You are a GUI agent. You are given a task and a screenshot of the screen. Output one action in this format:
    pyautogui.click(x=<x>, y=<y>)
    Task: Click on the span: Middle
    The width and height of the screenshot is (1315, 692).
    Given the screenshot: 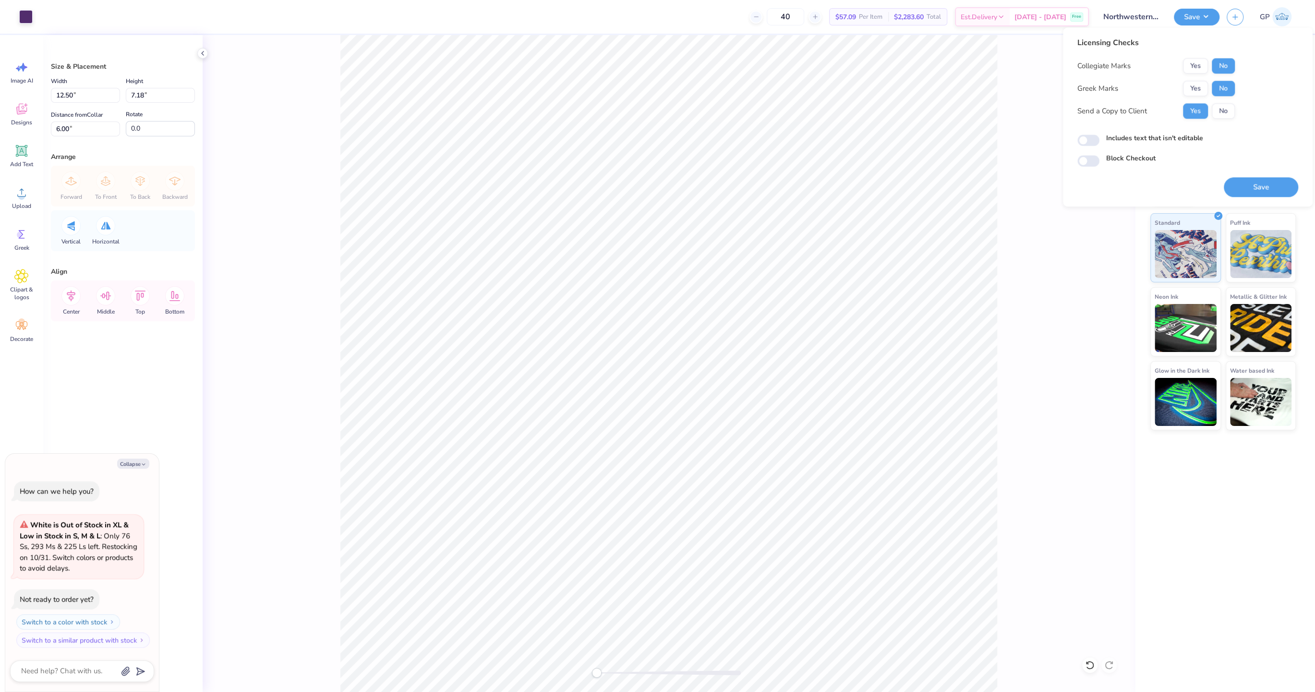 What is the action you would take?
    pyautogui.click(x=106, y=312)
    